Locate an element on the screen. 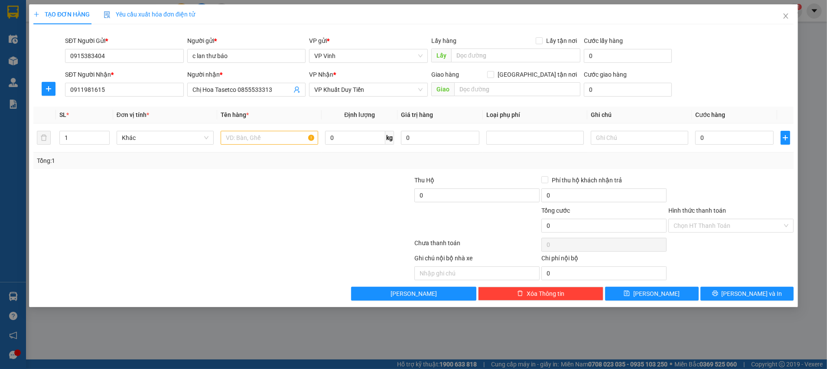 The width and height of the screenshot is (827, 369). span: save is located at coordinates (627, 294).